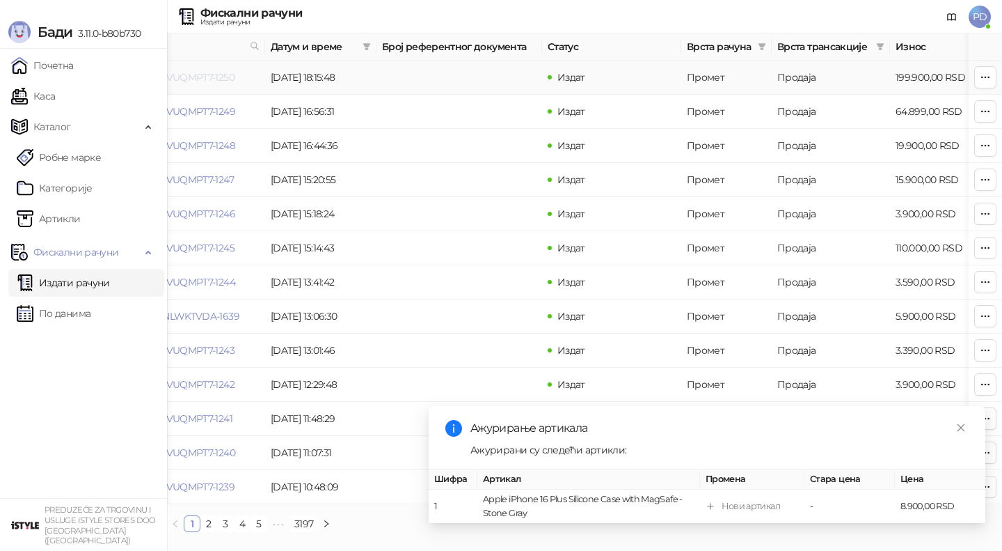 The image size is (1002, 551). I want to click on a: Каса, so click(33, 96).